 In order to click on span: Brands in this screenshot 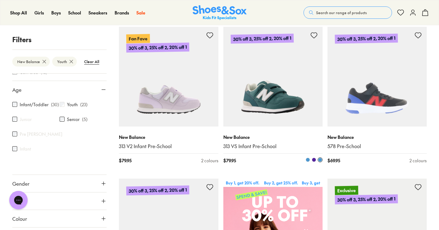, I will do `click(122, 13)`.